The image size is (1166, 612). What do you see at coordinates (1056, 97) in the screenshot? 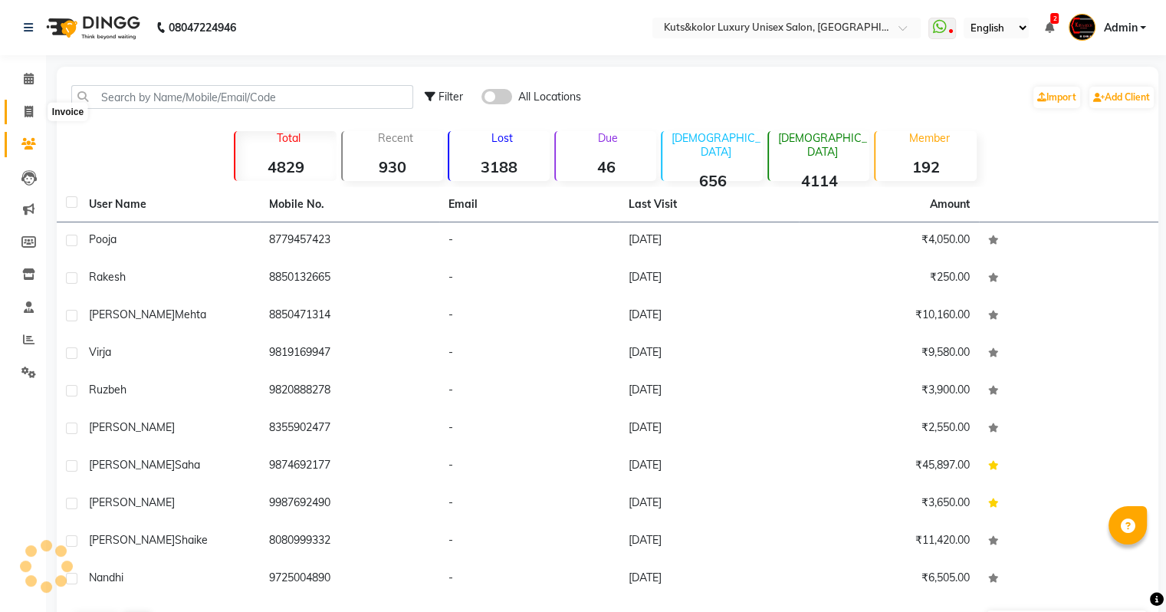
I see `a: Import` at bounding box center [1056, 97].